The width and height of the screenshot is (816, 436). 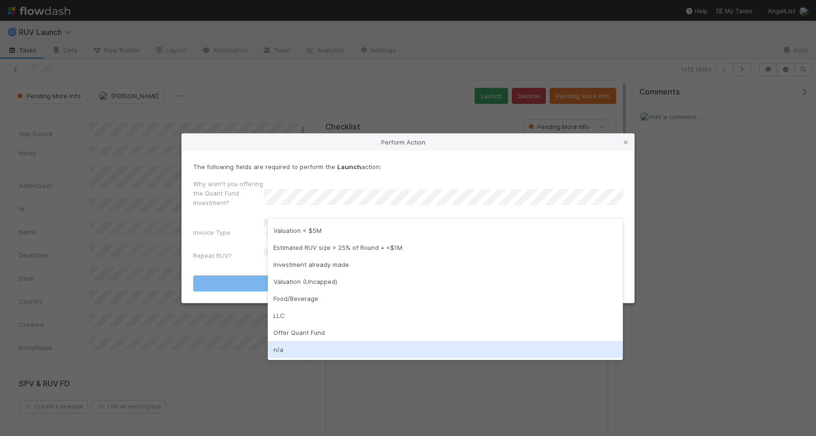 What do you see at coordinates (349, 167) in the screenshot?
I see `strong: Launch` at bounding box center [349, 167].